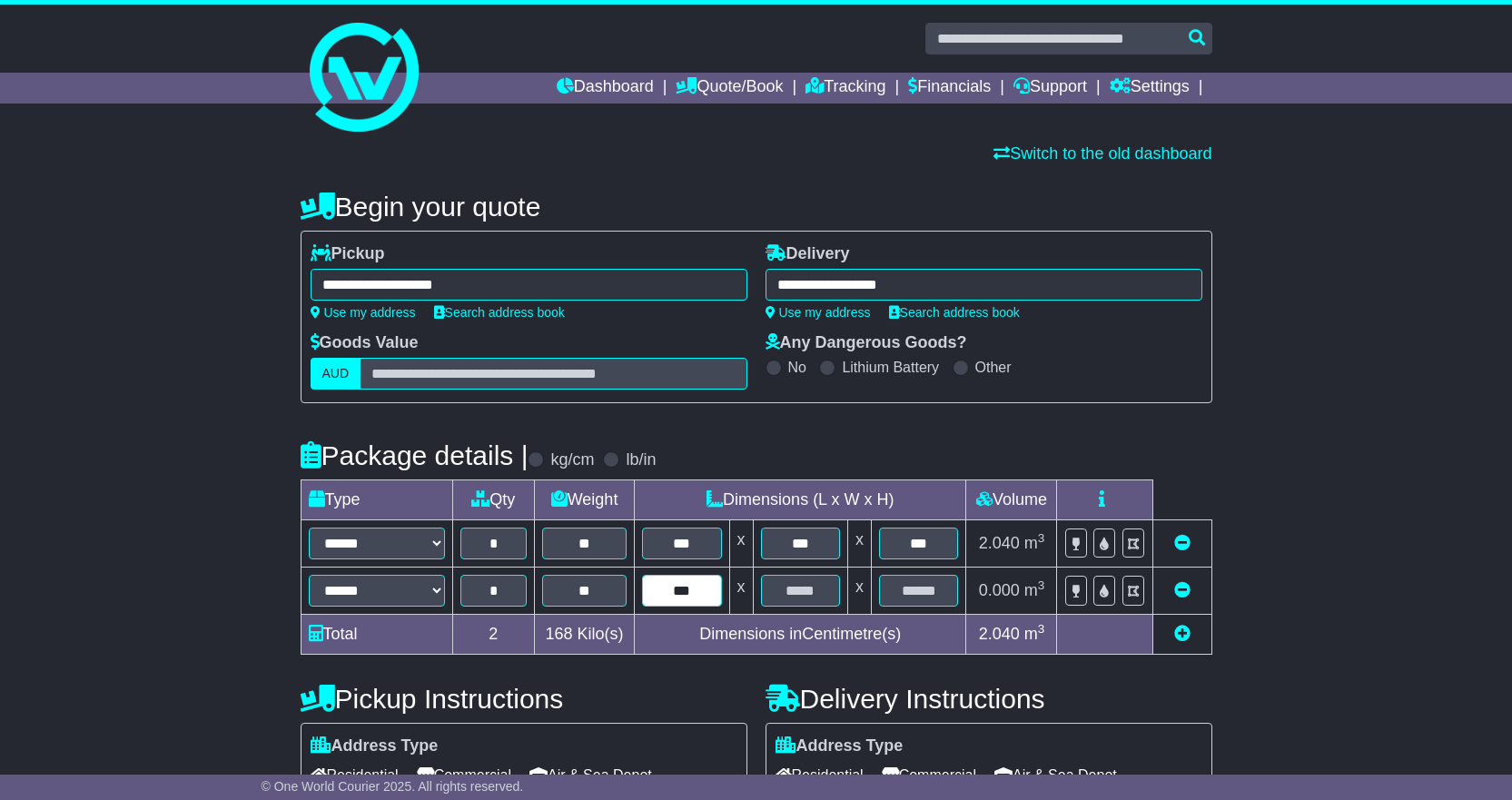 The height and width of the screenshot is (800, 1512). Describe the element at coordinates (756, 206) in the screenshot. I see `h4: Begin your quote` at that location.